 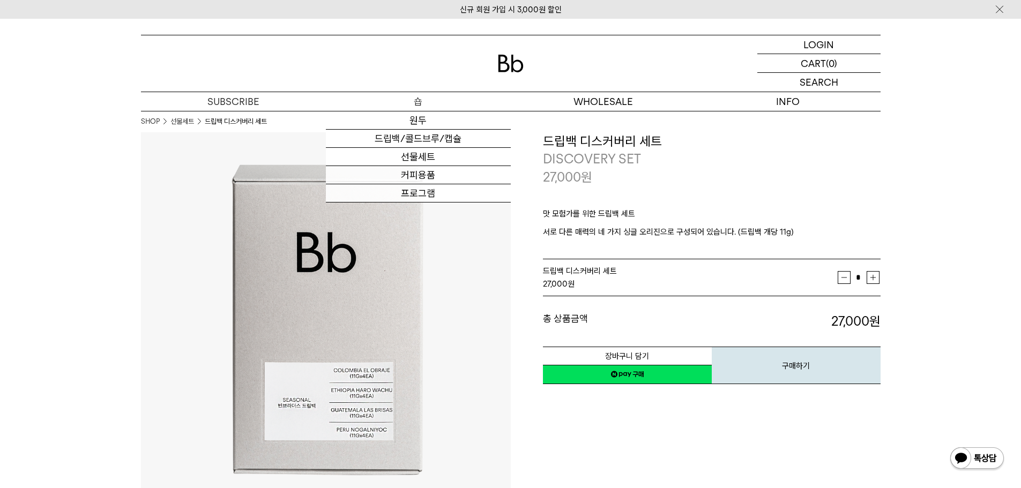 What do you see at coordinates (627, 321) in the screenshot?
I see `dt: 총 상품금액` at bounding box center [627, 321].